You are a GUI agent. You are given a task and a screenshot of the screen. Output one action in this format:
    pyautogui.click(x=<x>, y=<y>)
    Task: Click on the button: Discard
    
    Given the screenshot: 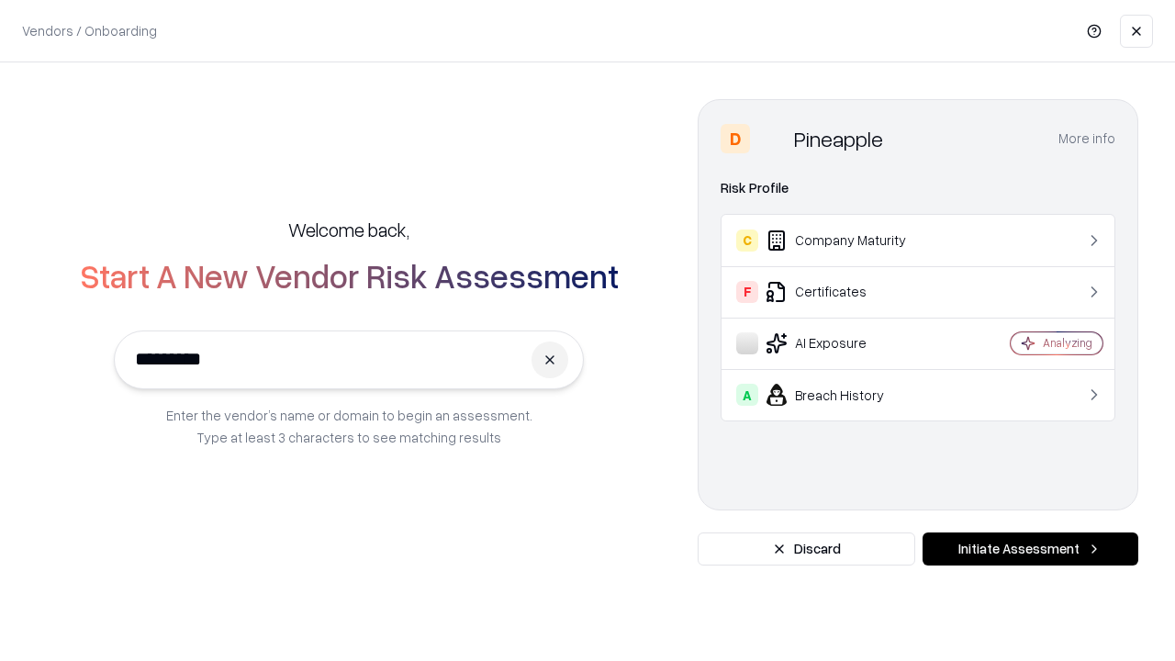 What is the action you would take?
    pyautogui.click(x=806, y=549)
    